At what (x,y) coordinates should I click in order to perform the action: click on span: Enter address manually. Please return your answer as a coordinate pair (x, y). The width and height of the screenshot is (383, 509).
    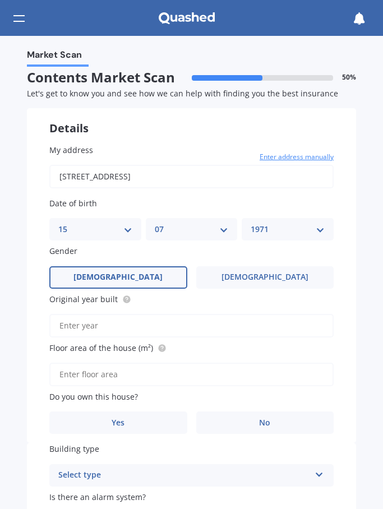
    Looking at the image, I should click on (296, 157).